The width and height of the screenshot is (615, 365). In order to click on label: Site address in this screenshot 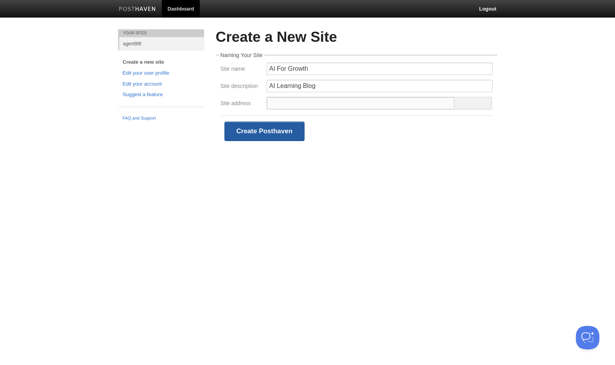, I will do `click(241, 104)`.